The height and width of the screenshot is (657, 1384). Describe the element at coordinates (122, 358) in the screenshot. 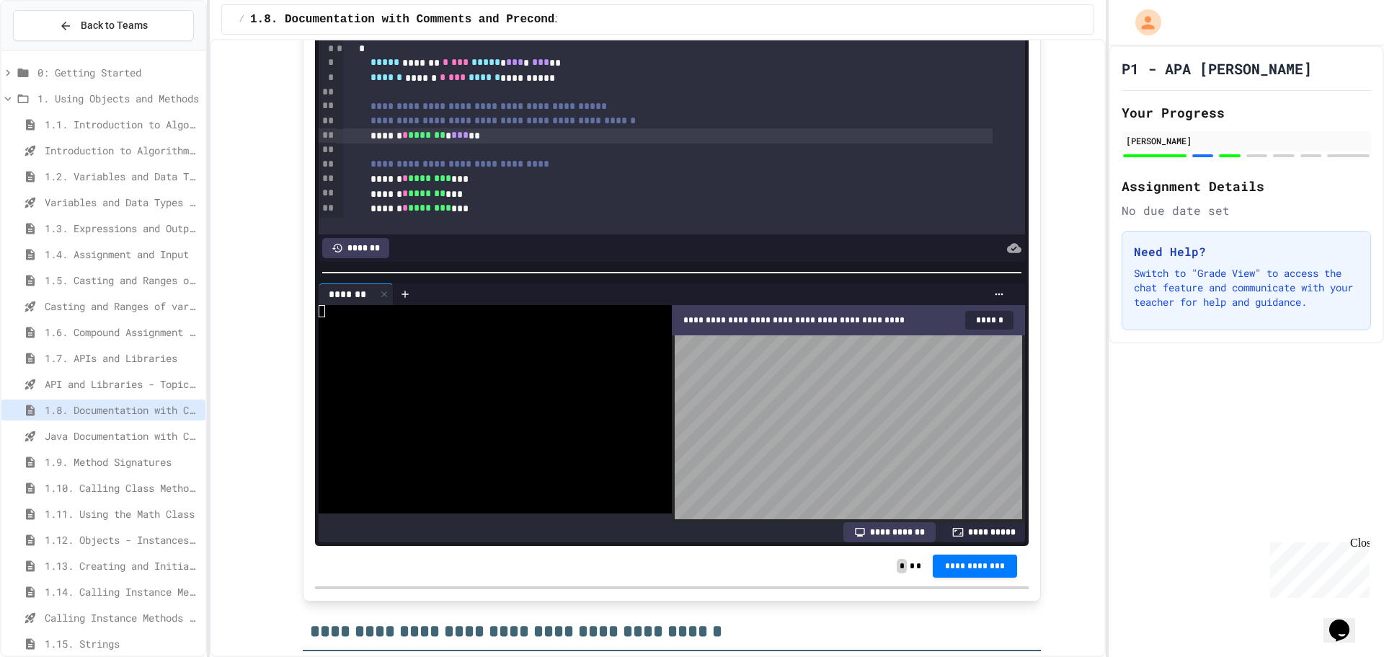

I see `span: 1.7. APIs and Libraries` at that location.